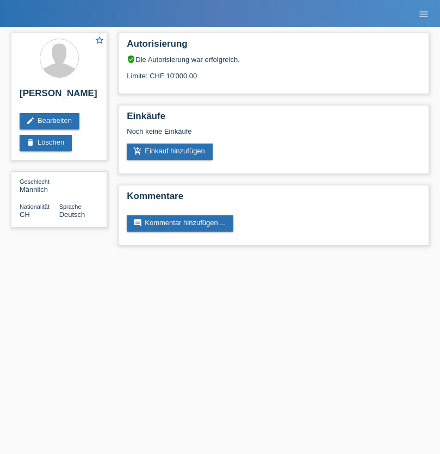  What do you see at coordinates (274, 136) in the screenshot?
I see `div: Noch keine Einkäufe` at bounding box center [274, 136].